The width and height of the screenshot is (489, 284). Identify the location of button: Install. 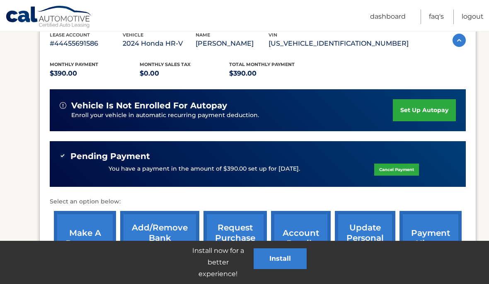
(280, 258).